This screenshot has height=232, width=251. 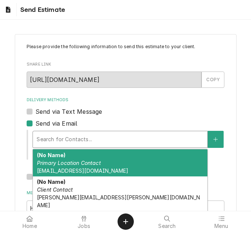 What do you see at coordinates (216, 139) in the screenshot?
I see `svg: Create New Contact` at bounding box center [216, 139].